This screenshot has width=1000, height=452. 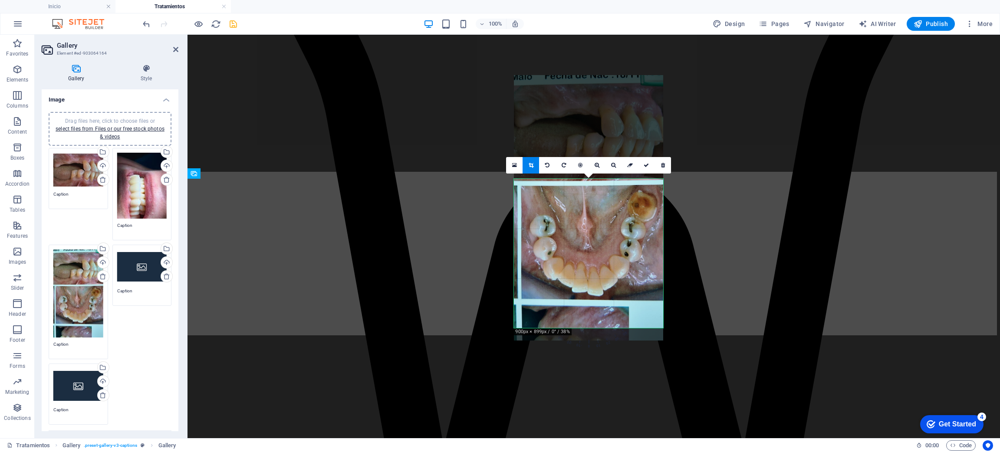 I want to click on p: Favorites, so click(x=17, y=54).